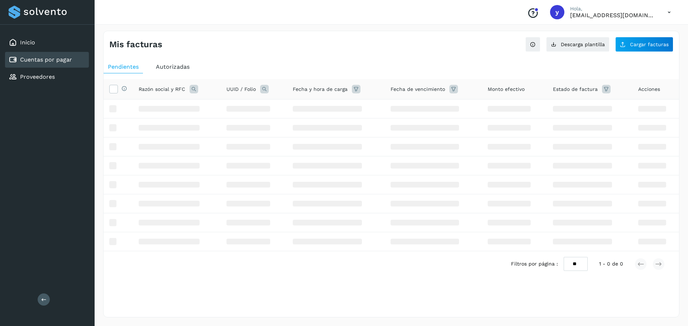 The height and width of the screenshot is (326, 688). I want to click on a: Inicio, so click(28, 42).